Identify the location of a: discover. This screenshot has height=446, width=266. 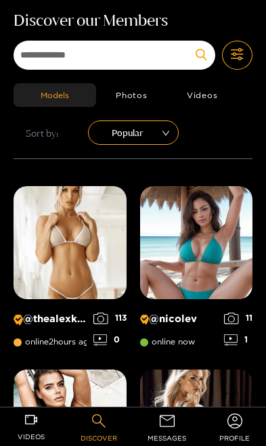
(99, 428).